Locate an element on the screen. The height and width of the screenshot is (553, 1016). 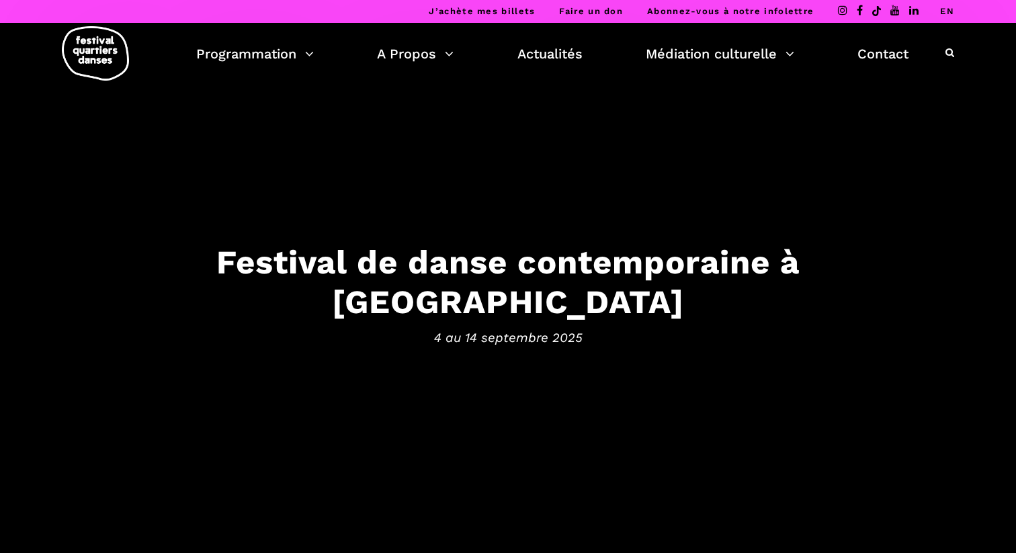
a: A Propos is located at coordinates (415, 54).